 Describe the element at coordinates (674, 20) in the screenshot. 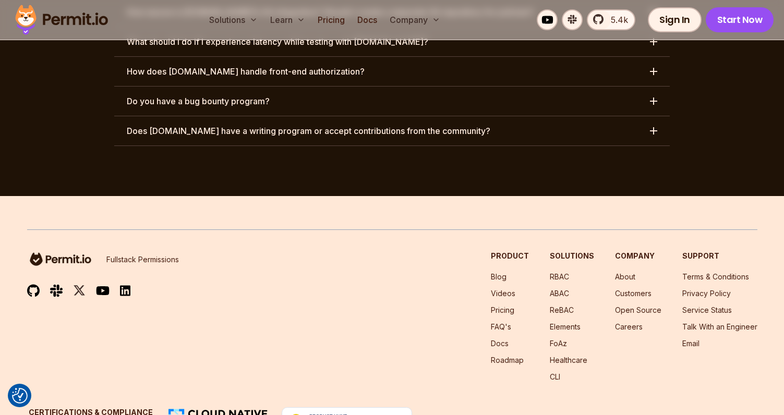

I see `a: Sign In` at that location.